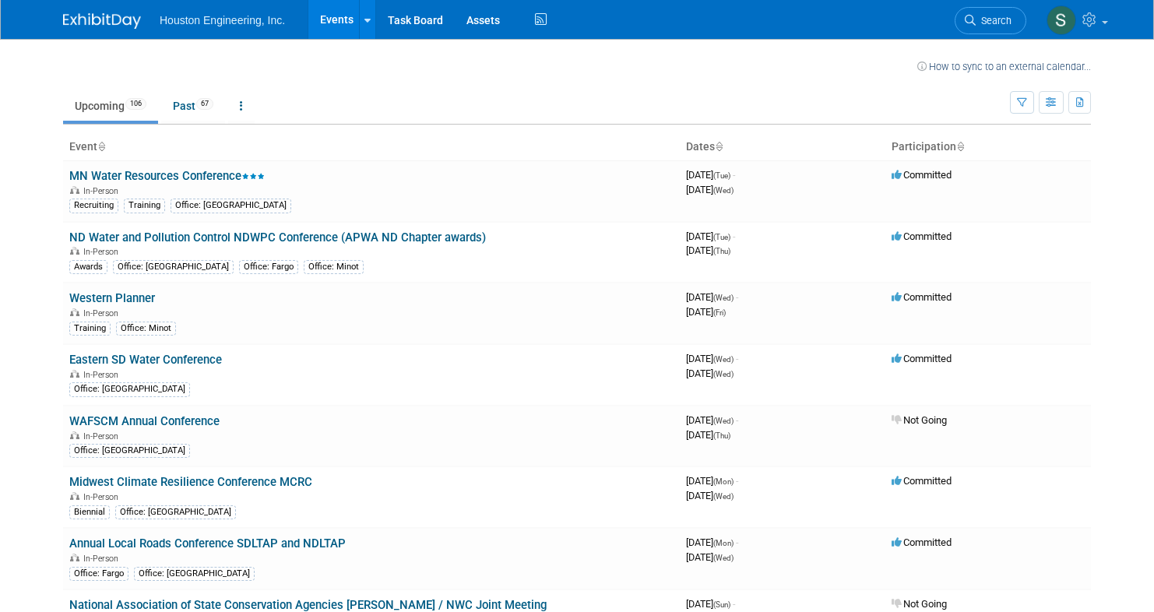 The height and width of the screenshot is (612, 1154). I want to click on a: Eastern SD Water Conference, so click(146, 360).